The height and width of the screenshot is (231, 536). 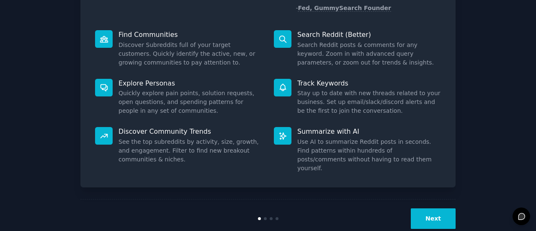 What do you see at coordinates (369, 155) in the screenshot?
I see `dd: Use AI to summarize Reddit posts in seconds. Find patterns within hundreds of posts/comments with...` at bounding box center [369, 155].